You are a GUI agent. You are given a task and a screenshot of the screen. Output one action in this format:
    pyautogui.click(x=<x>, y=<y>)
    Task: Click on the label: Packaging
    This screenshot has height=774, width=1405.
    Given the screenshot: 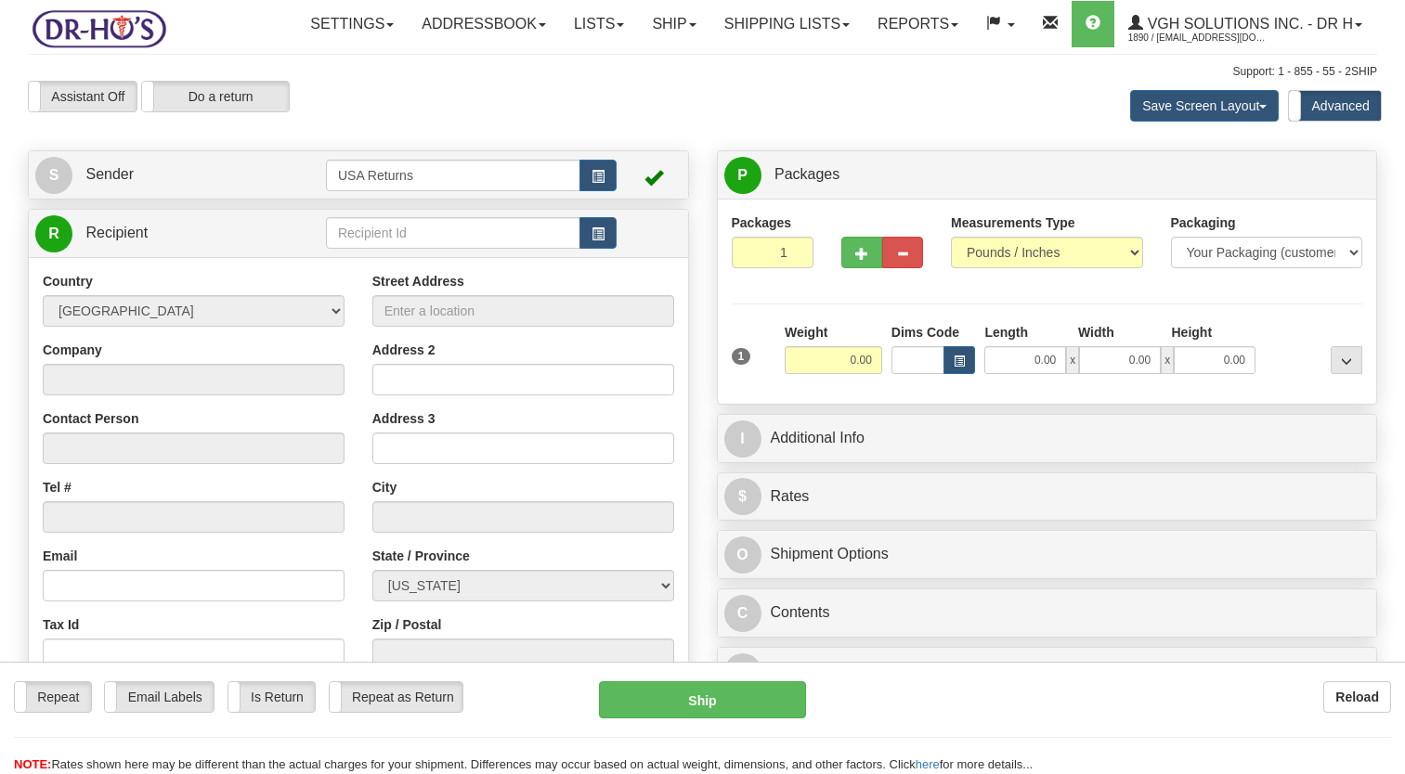 What is the action you would take?
    pyautogui.click(x=1203, y=223)
    